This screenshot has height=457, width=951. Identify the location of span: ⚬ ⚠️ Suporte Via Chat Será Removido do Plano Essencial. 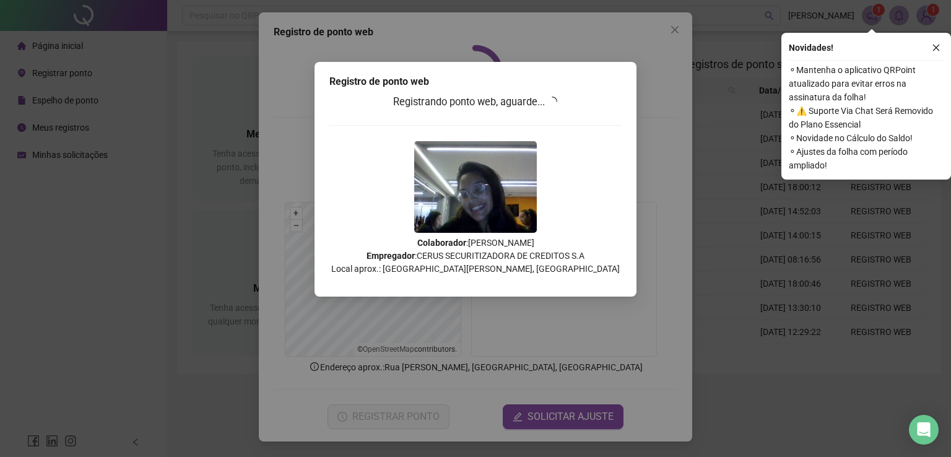
(866, 118).